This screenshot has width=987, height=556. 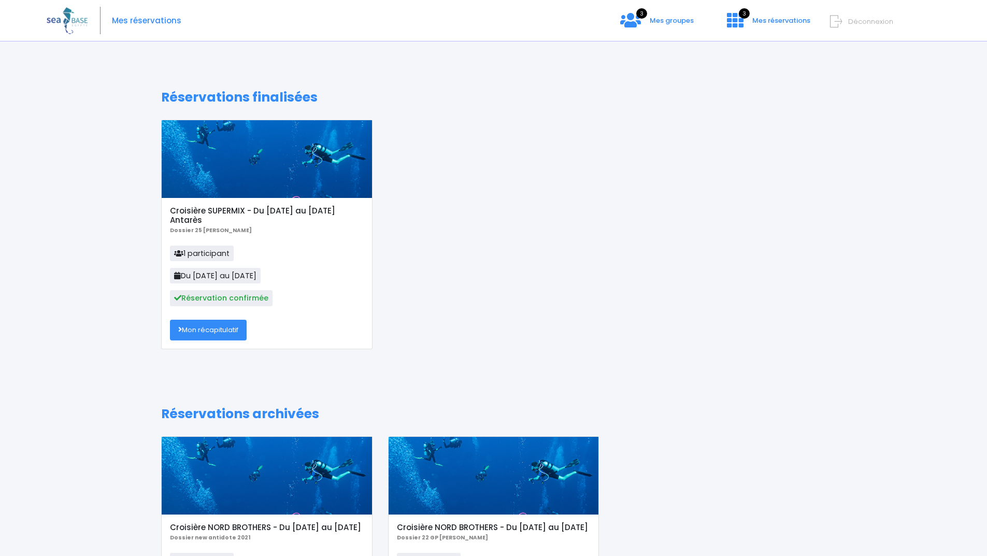 What do you see at coordinates (210, 537) in the screenshot?
I see `b: Dossier new antidote 2021` at bounding box center [210, 537].